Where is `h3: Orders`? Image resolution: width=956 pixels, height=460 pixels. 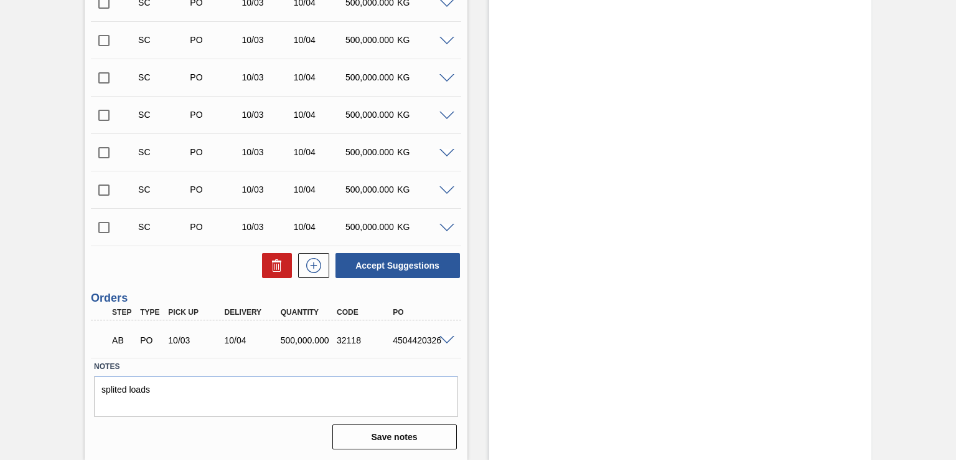 h3: Orders is located at coordinates (276, 298).